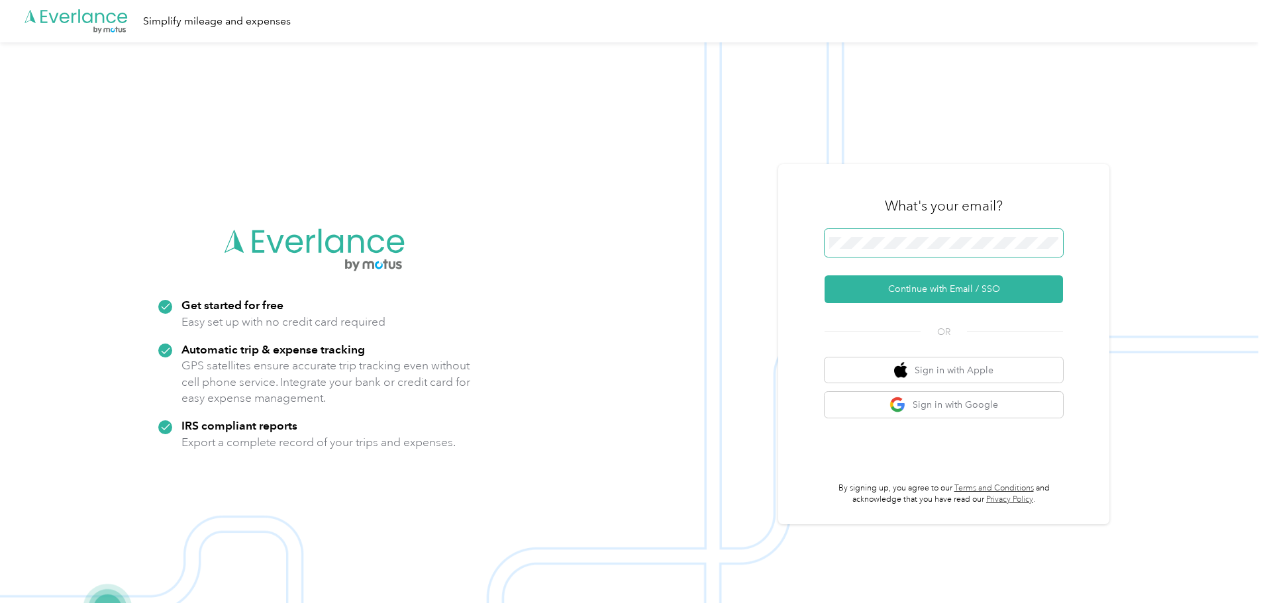 The width and height of the screenshot is (1265, 603). Describe the element at coordinates (944, 289) in the screenshot. I see `button: Continue with Email / SSO` at that location.